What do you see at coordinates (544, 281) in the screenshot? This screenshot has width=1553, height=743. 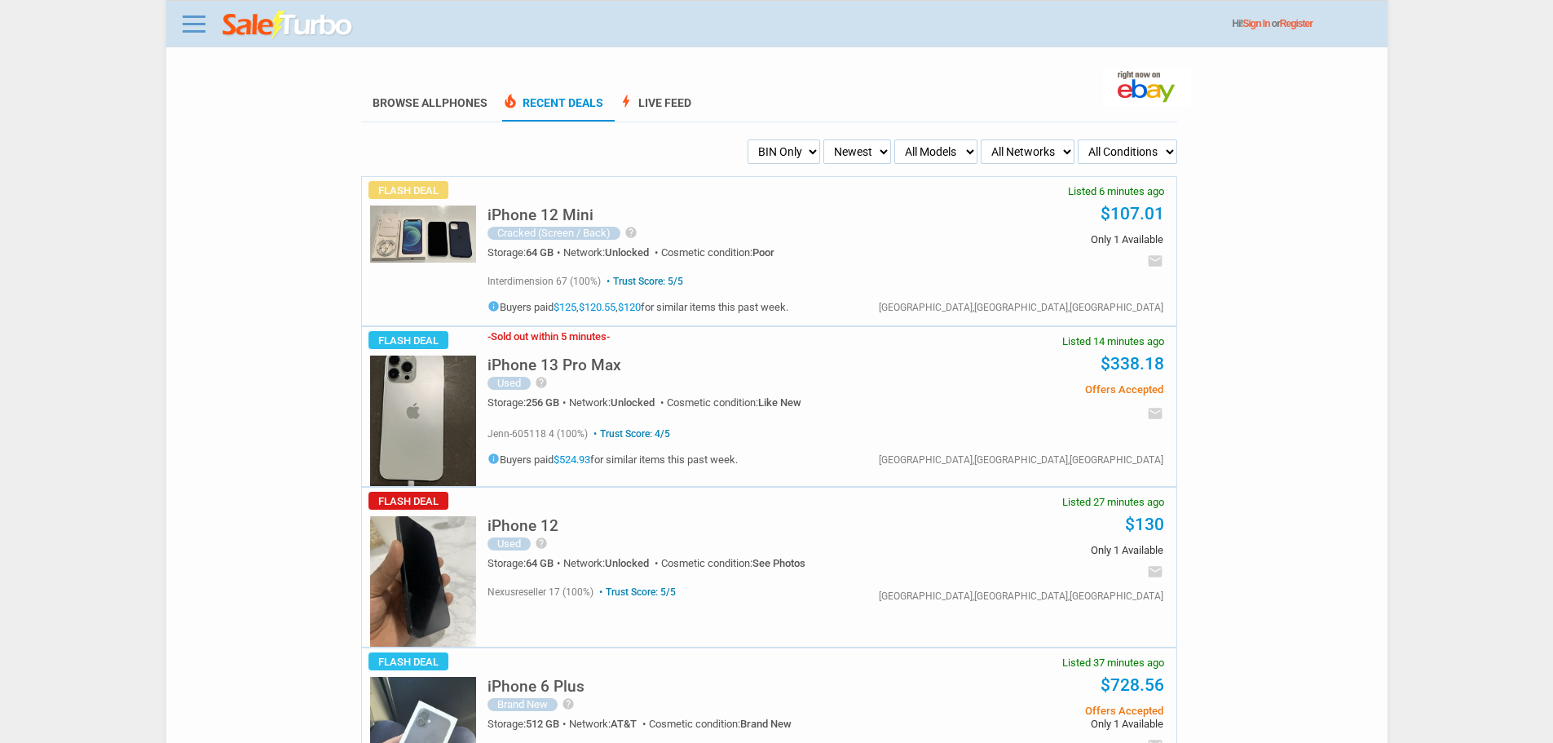 I see `span: interdimension 67 (100%)` at bounding box center [544, 281].